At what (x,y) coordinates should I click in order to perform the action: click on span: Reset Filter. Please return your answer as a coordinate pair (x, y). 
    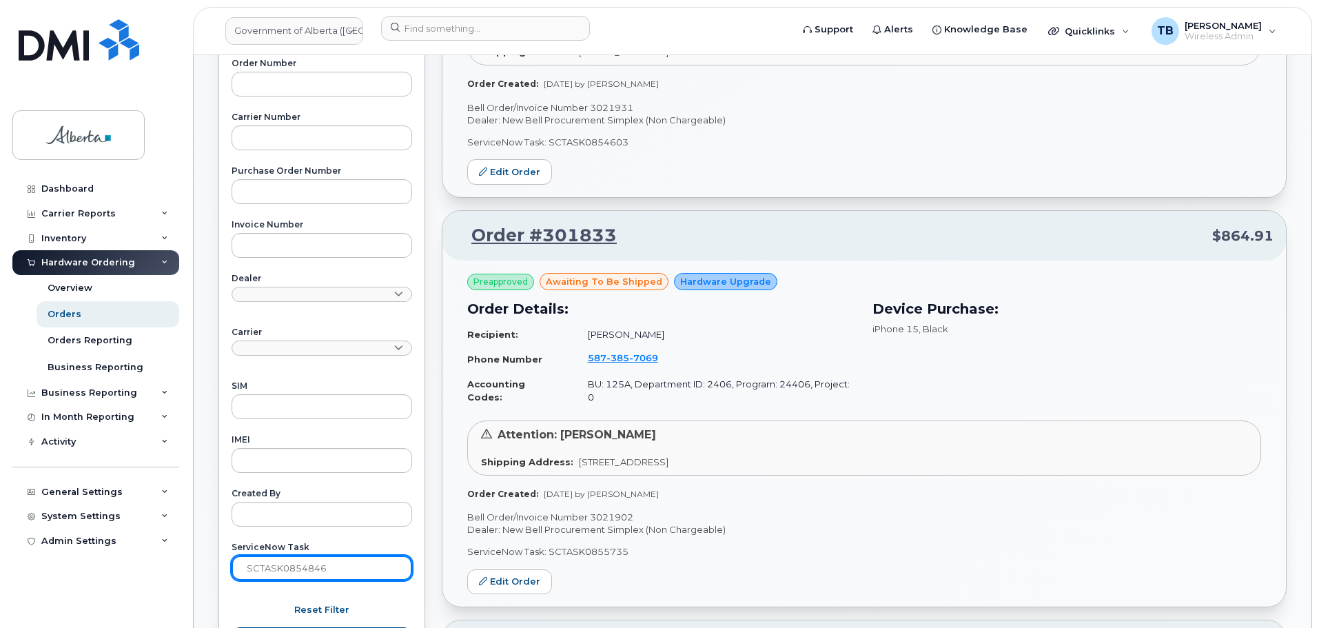
    Looking at the image, I should click on (322, 609).